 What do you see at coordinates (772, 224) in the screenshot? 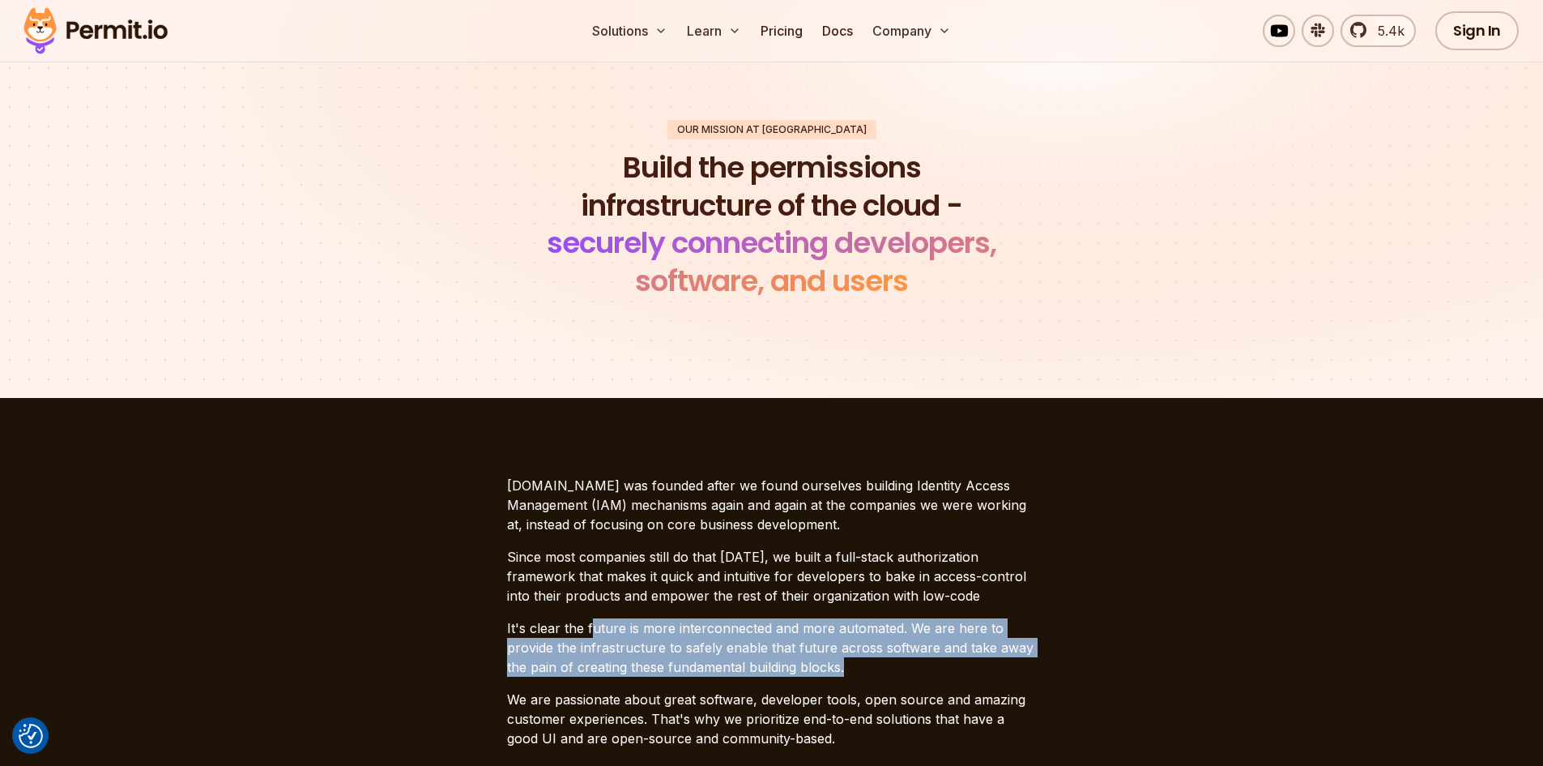
I see `h1: Build the permissions infrastructure of the cloud -` at bounding box center [772, 224].